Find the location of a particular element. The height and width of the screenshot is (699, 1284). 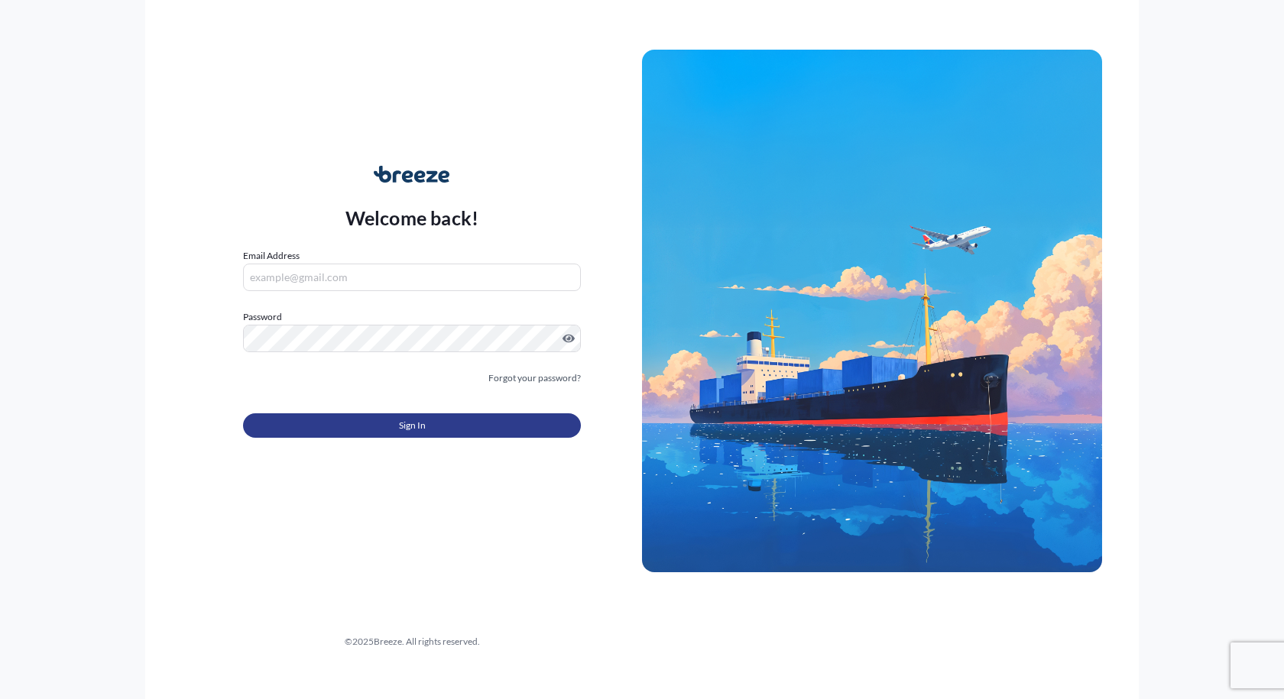

label: Email Address is located at coordinates (271, 256).